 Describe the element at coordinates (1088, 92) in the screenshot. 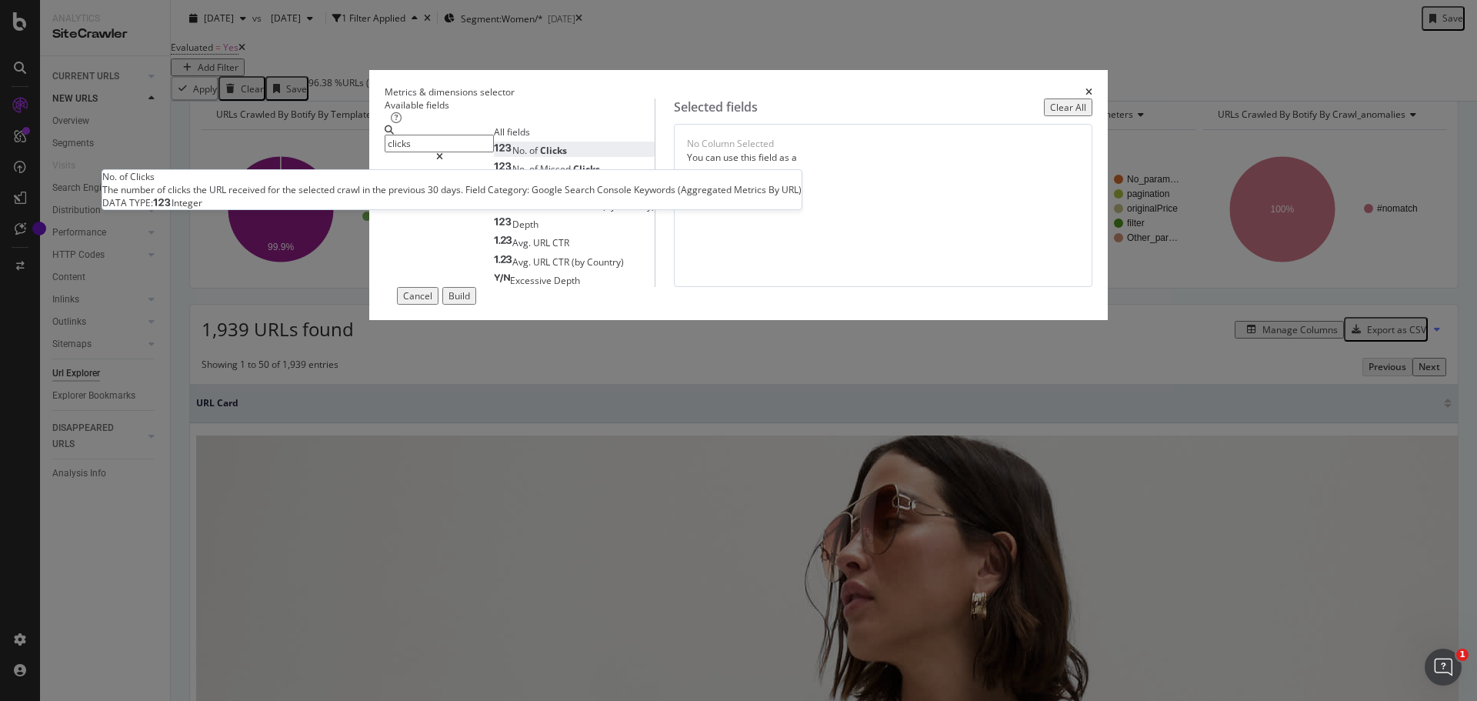

I see `div: times` at that location.